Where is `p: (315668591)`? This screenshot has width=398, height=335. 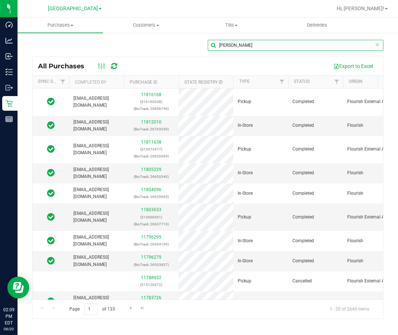
p: (315668591) is located at coordinates (151, 217).